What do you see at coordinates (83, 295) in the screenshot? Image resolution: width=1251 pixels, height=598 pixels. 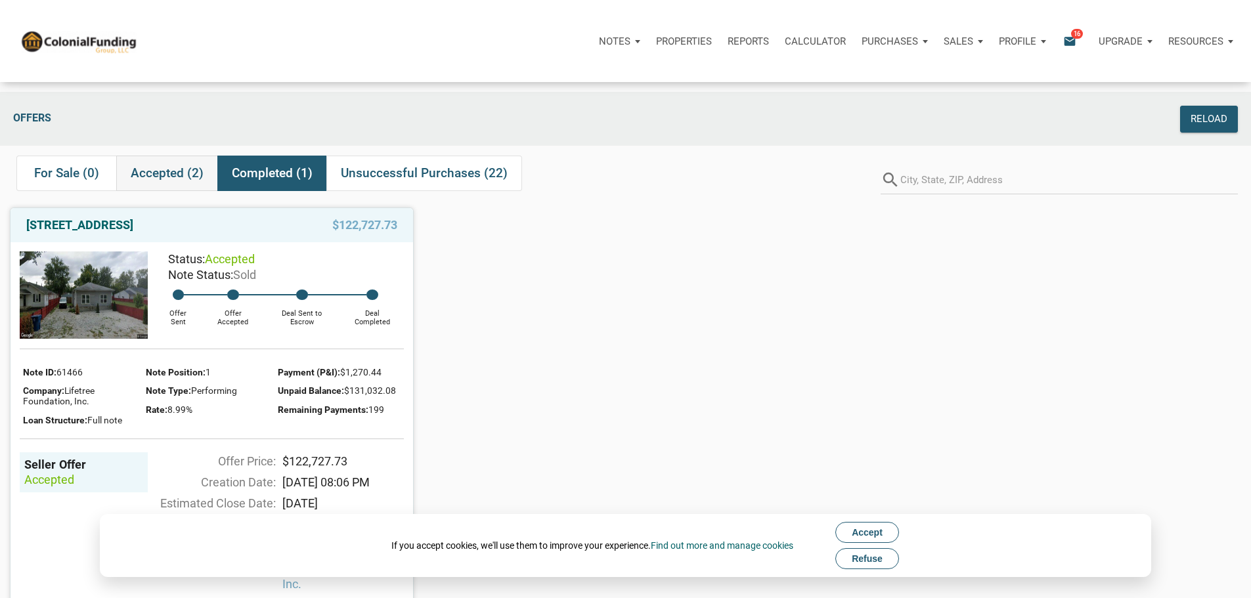 I see `img: 564890` at bounding box center [83, 295].